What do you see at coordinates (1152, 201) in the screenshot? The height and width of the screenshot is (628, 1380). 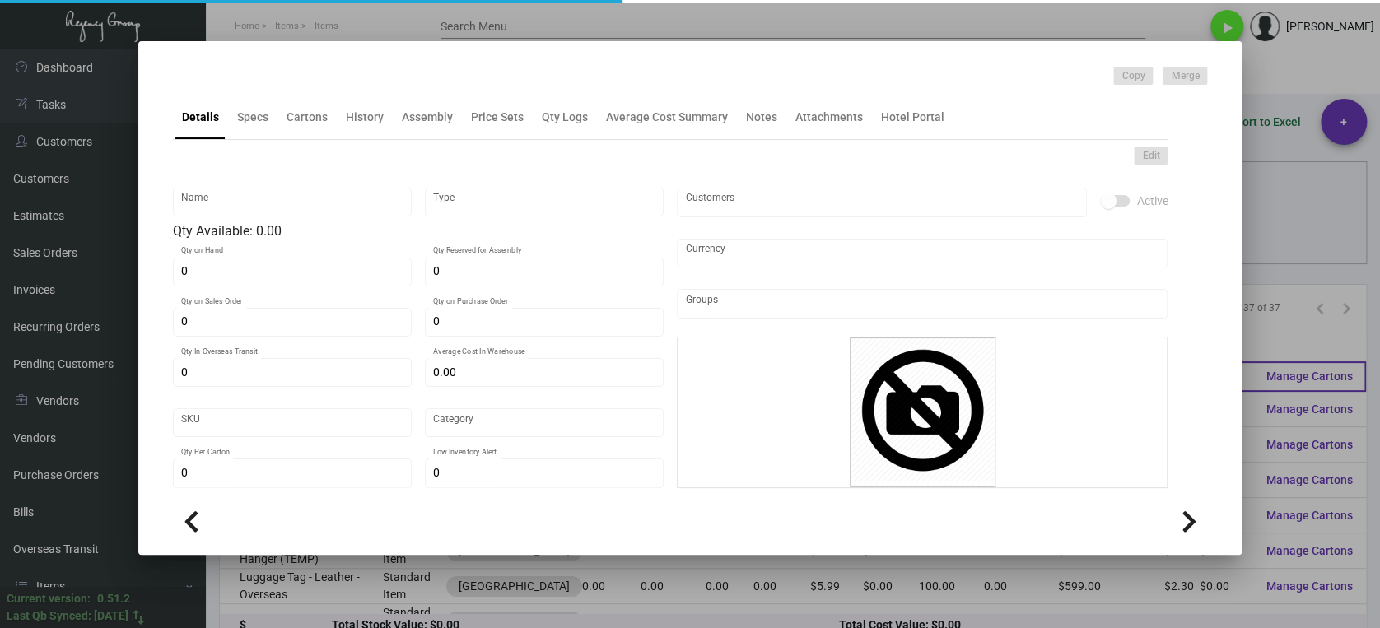 I see `span: Active` at bounding box center [1152, 201].